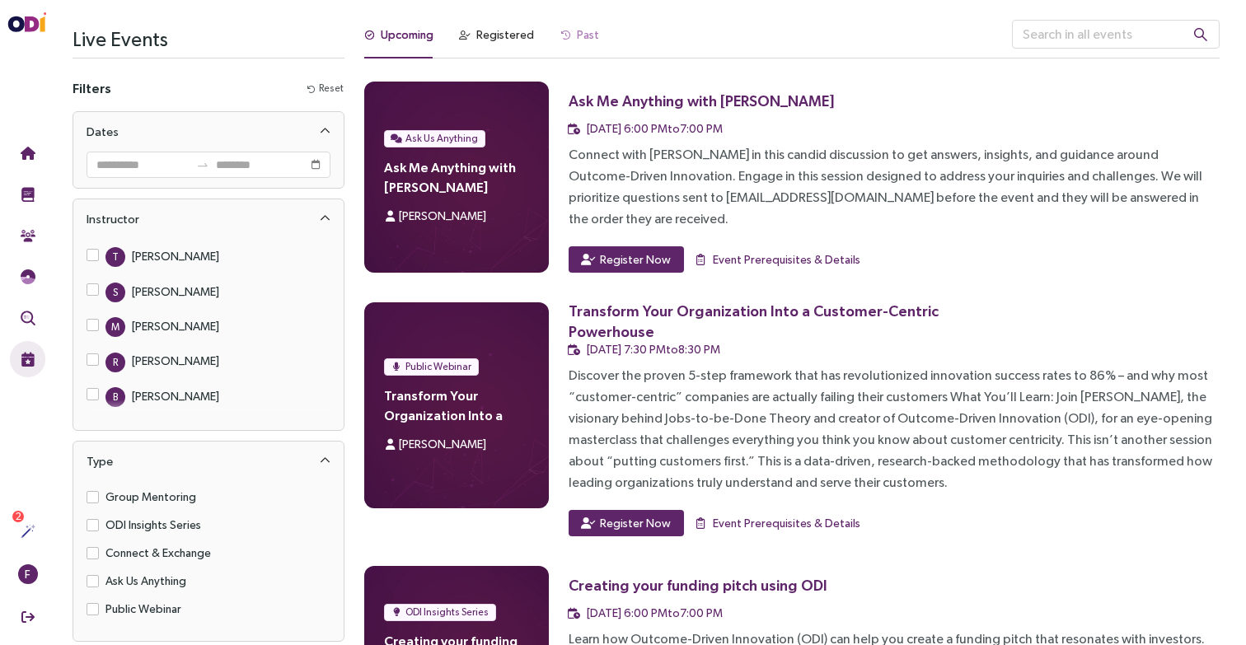 This screenshot has height=645, width=1246. Describe the element at coordinates (28, 236) in the screenshot. I see `img: Community` at that location.